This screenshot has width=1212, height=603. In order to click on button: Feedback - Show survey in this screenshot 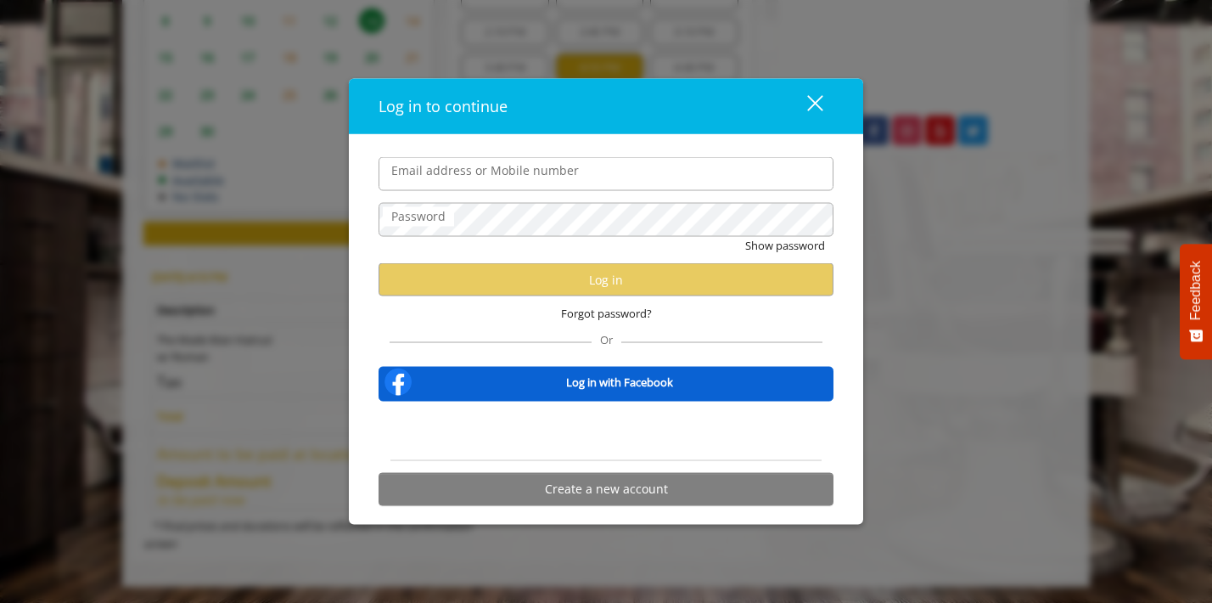, I will do `click(1196, 301)`.